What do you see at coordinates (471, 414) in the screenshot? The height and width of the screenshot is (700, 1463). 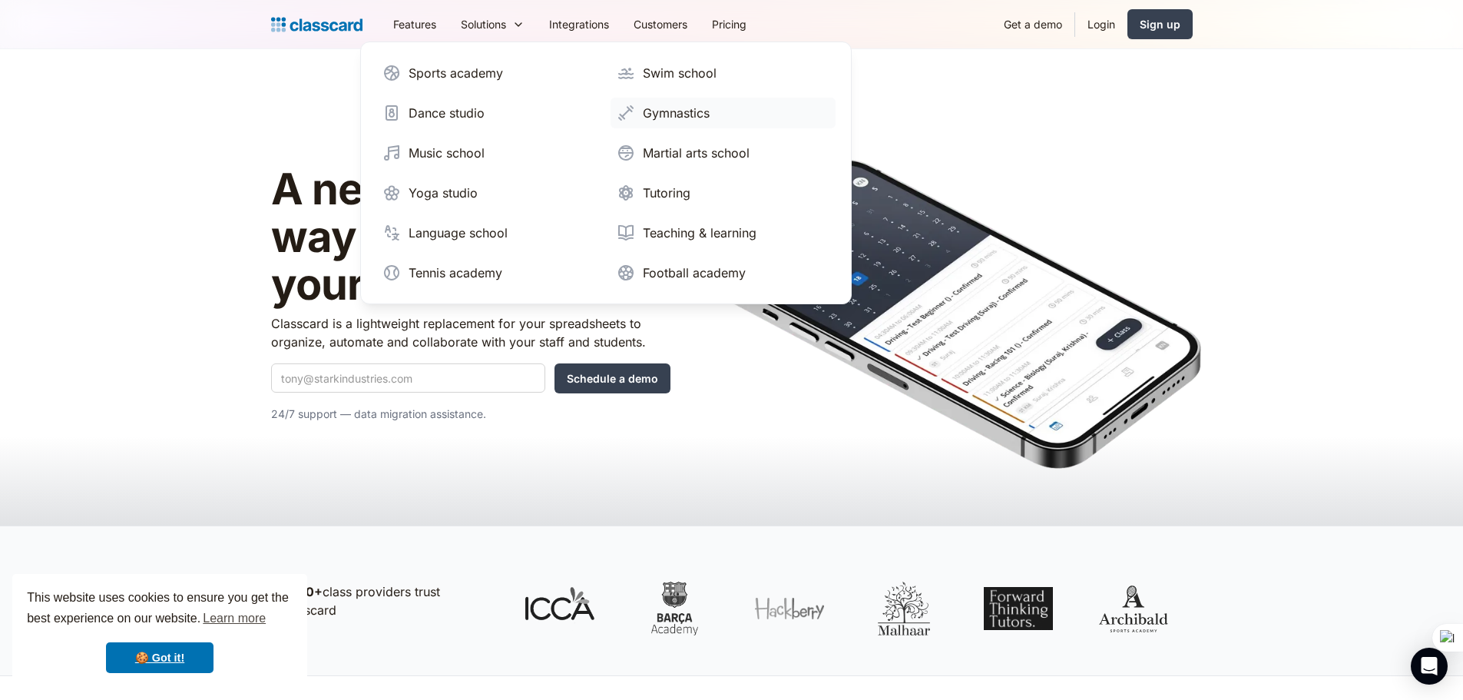 I see `p: 24/7 support — data migration assistance.` at bounding box center [471, 414].